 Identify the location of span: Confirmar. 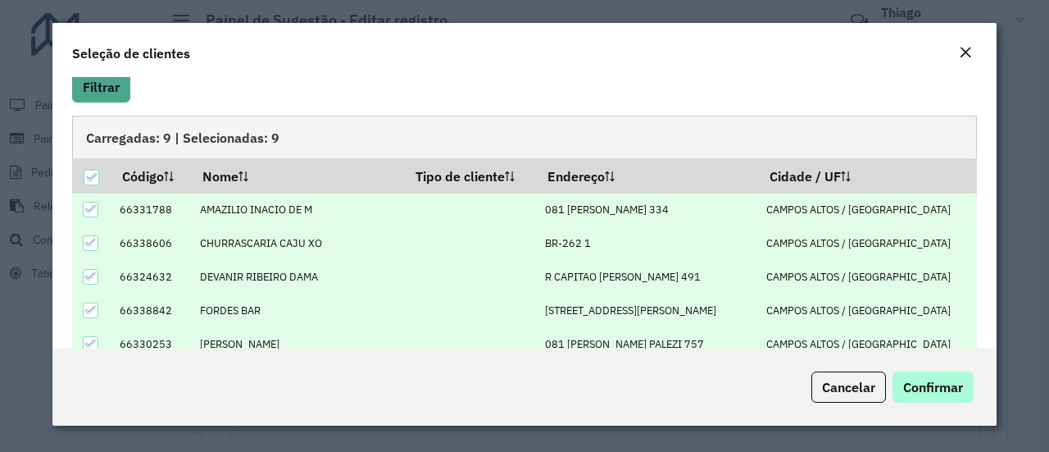
(933, 387).